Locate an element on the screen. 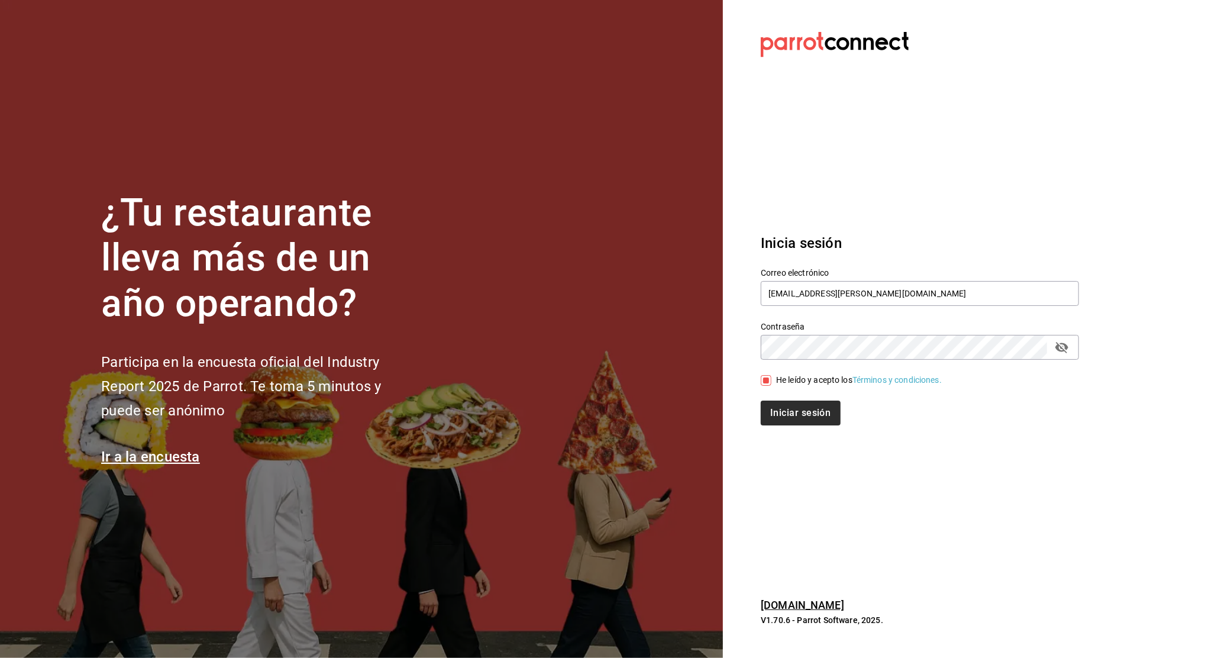 The width and height of the screenshot is (1205, 658). h2: Participa en la encuesta oficial del Industry Report 2025 de Parrot. Te toma 5 minutos y puede se... is located at coordinates (261, 386).